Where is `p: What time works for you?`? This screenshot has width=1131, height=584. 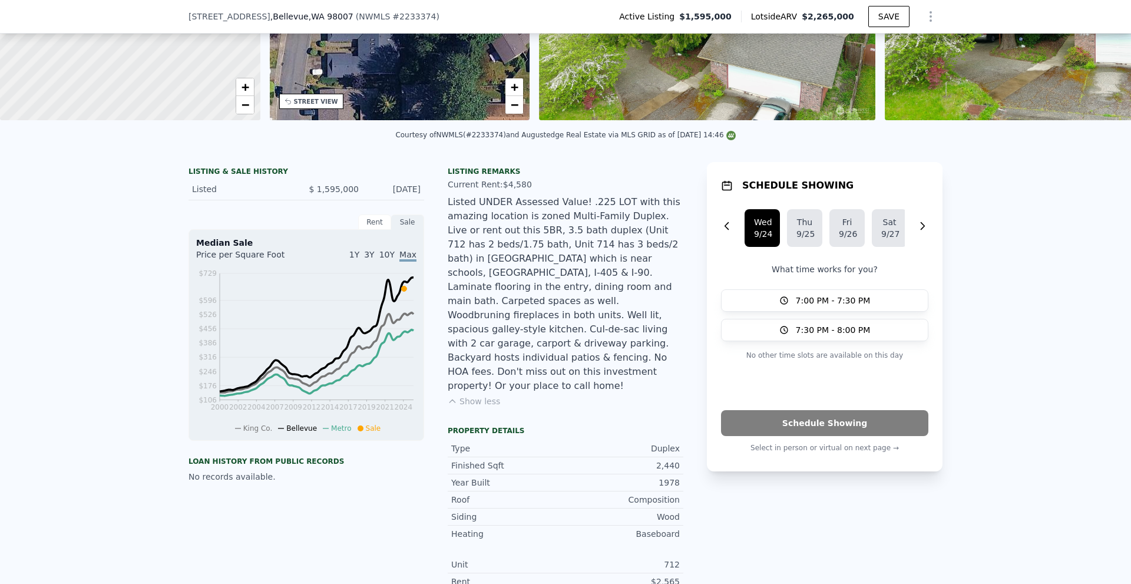
p: What time works for you? is located at coordinates (825, 269).